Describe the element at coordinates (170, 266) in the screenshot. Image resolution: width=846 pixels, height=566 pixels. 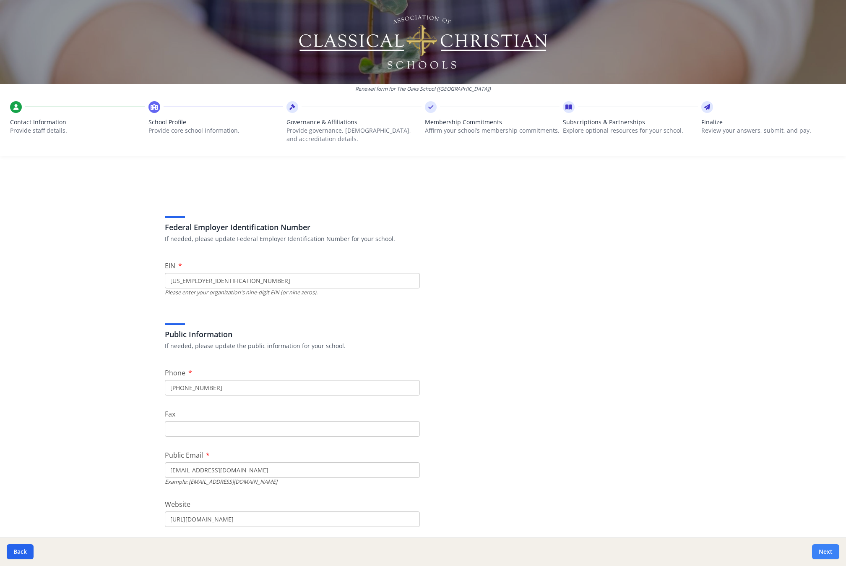
I see `span: EIN` at that location.